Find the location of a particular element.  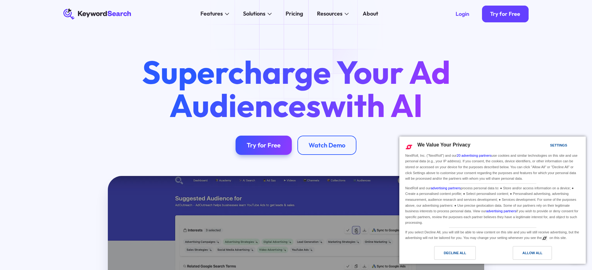

a: Settings is located at coordinates (547, 146).